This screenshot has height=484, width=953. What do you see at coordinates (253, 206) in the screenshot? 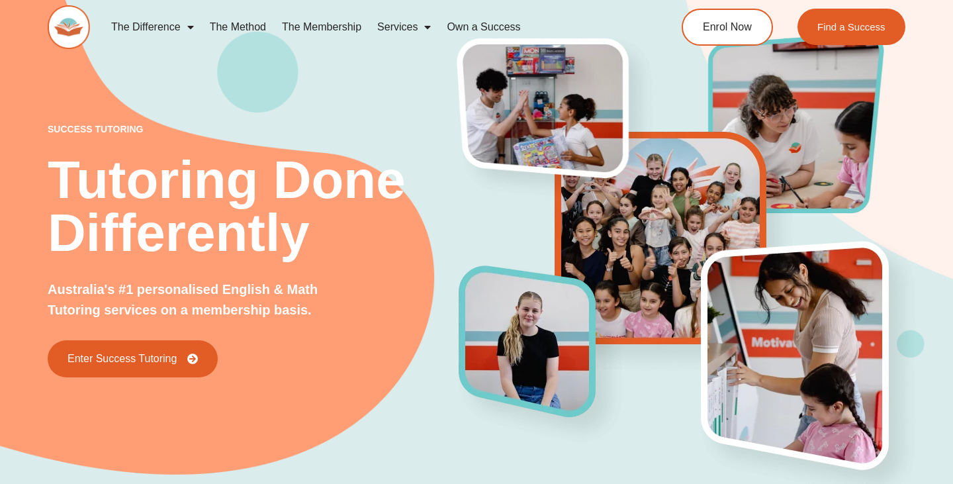
I see `h2: Tutoring Done Differently` at bounding box center [253, 206].